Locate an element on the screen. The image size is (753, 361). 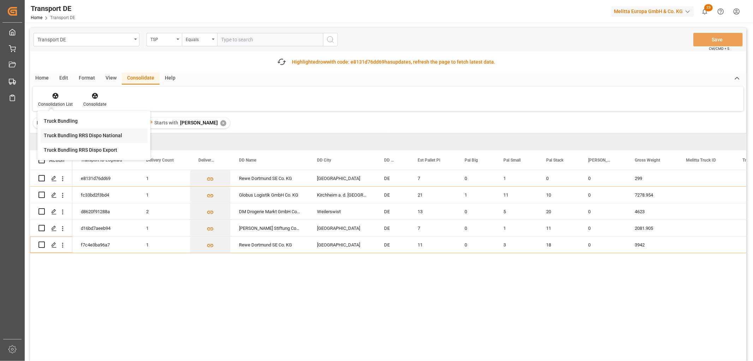
input: Type to search is located at coordinates (270, 40).